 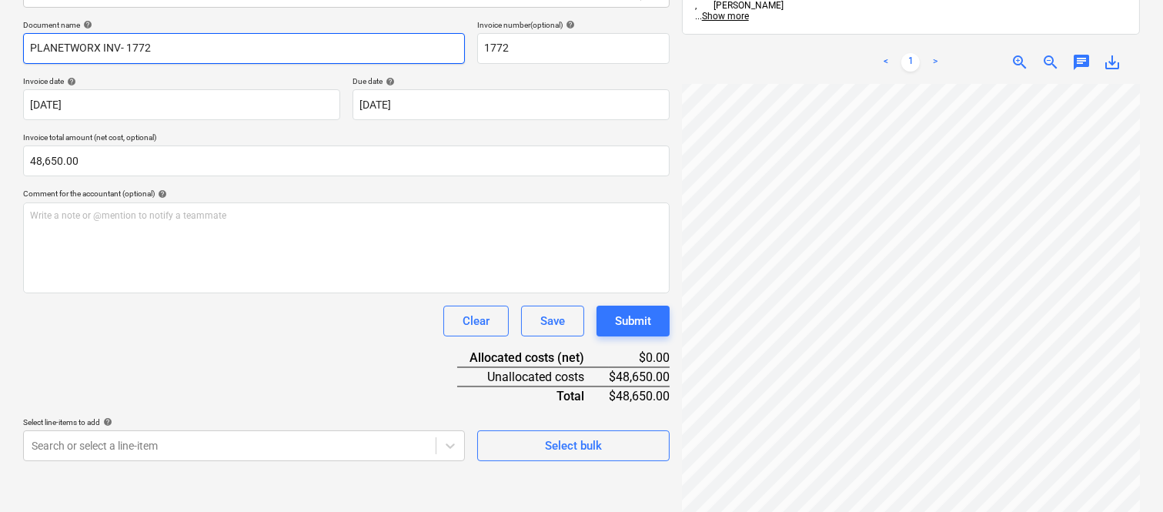 I want to click on span: save_alt, so click(x=1112, y=62).